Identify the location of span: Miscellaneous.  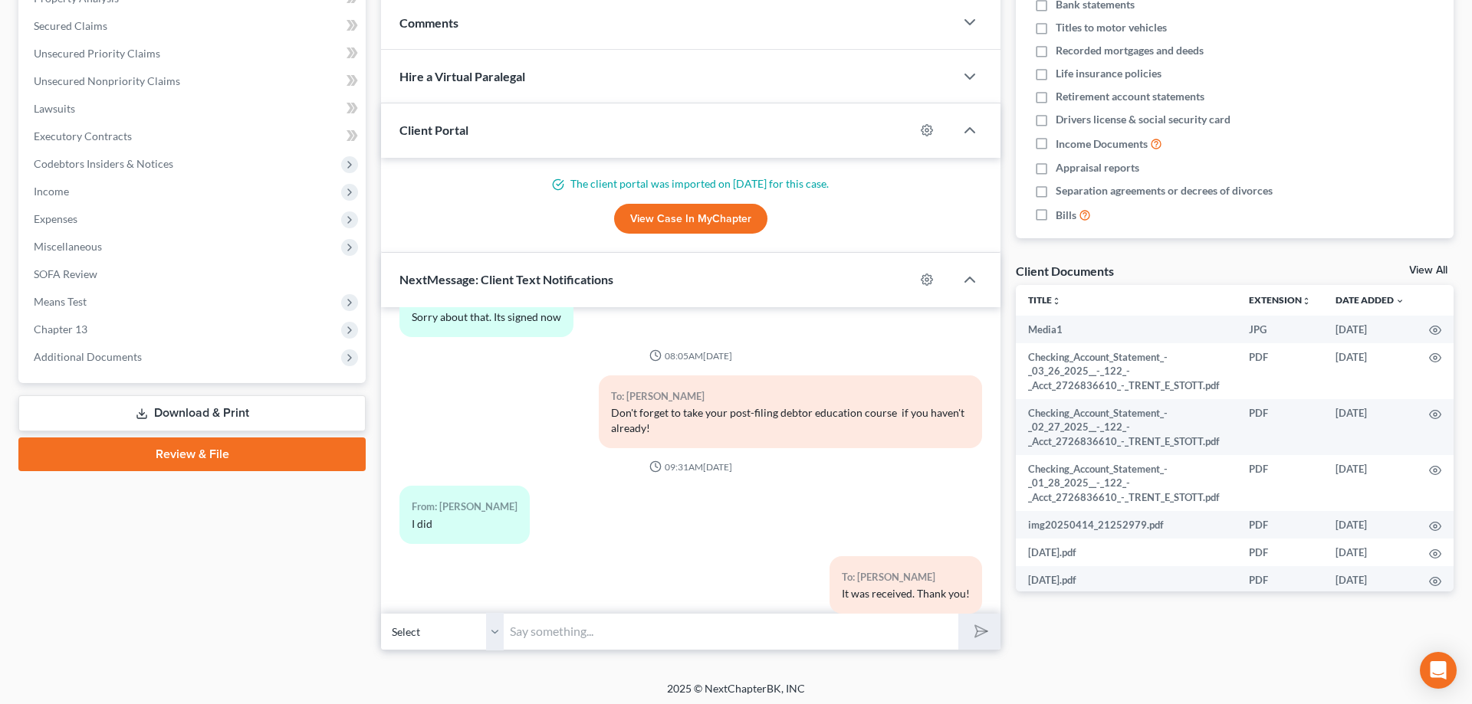
(67, 246).